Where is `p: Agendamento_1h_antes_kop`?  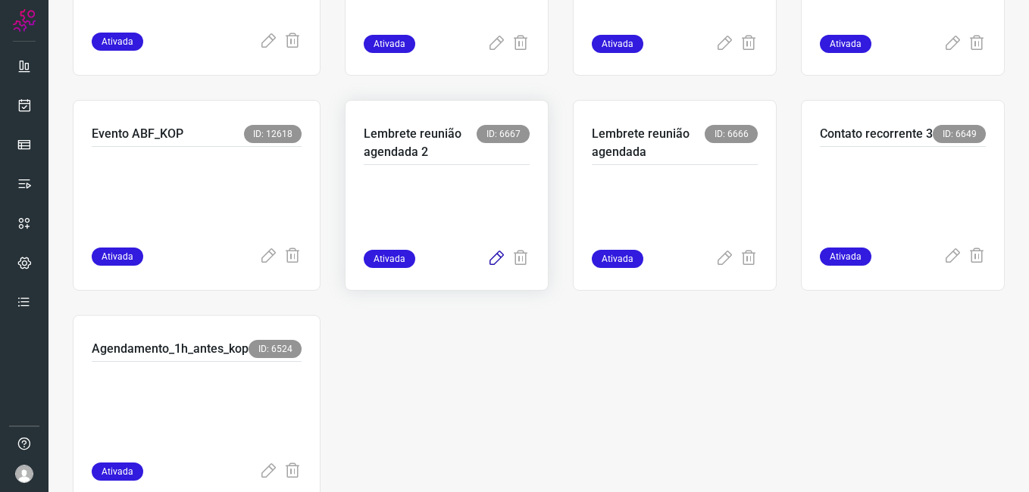
p: Agendamento_1h_antes_kop is located at coordinates (170, 349).